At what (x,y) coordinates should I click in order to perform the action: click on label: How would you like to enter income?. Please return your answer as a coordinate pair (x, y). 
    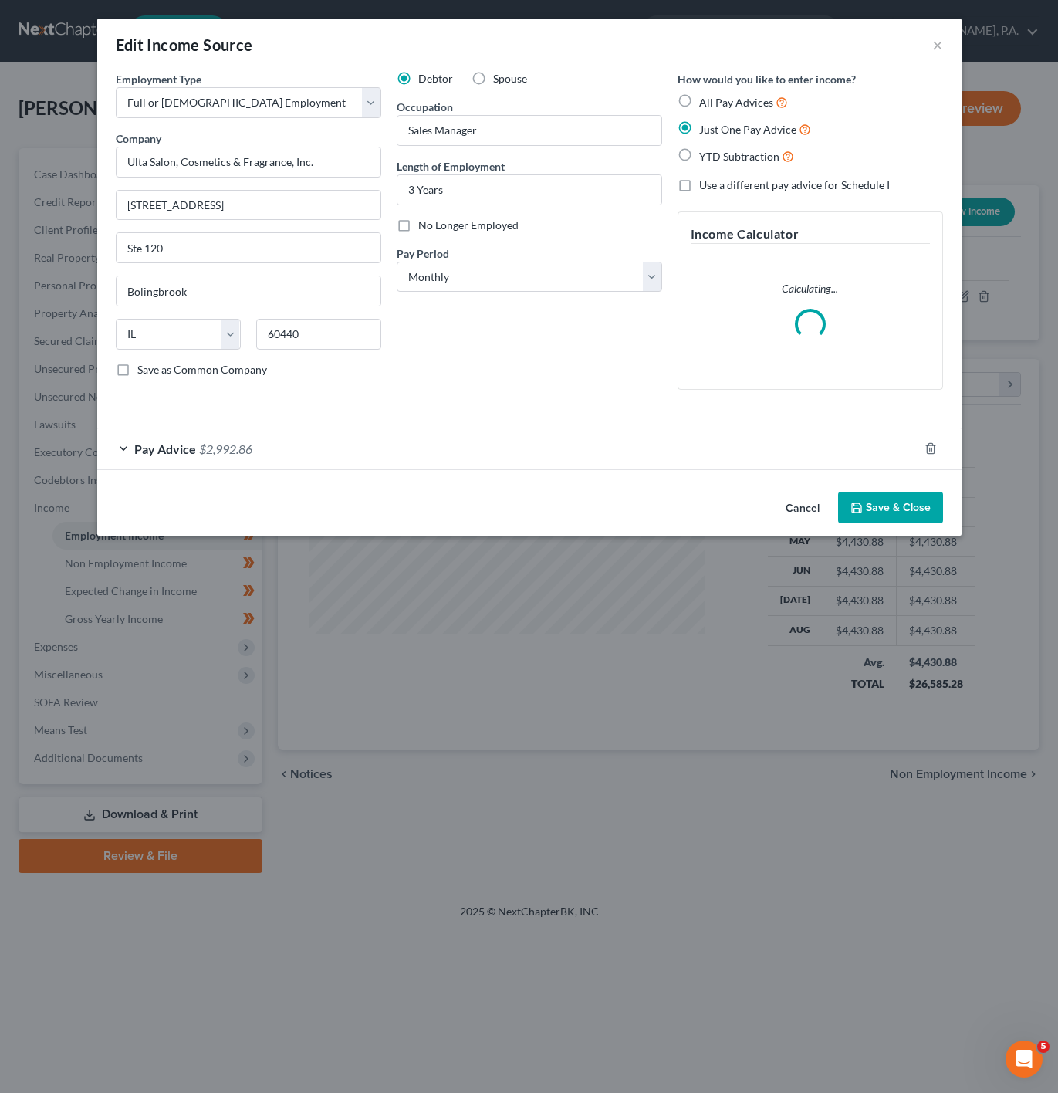
    Looking at the image, I should click on (766, 79).